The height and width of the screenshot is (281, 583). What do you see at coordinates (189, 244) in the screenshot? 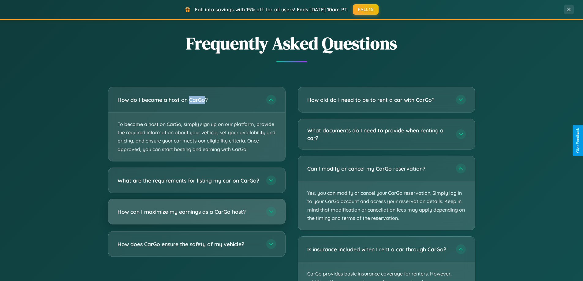
I see `h3: How does CarGo ensure the safety of my vehicle?` at bounding box center [189, 244].